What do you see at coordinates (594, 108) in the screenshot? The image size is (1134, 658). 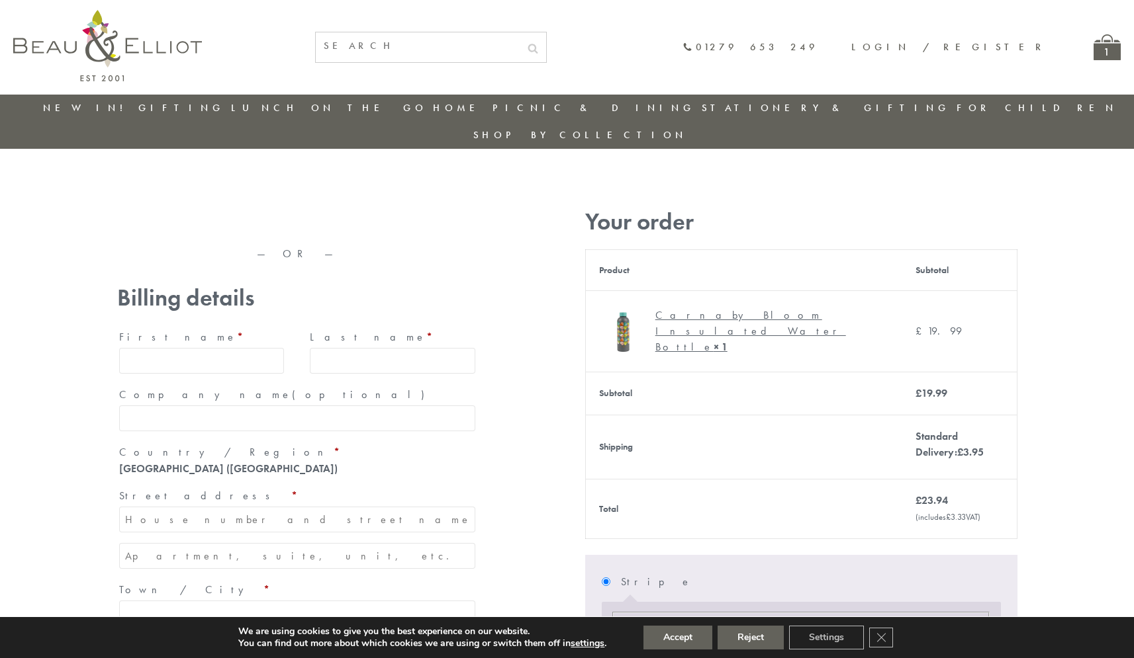 I see `a: Picnic & Dining` at bounding box center [594, 108].